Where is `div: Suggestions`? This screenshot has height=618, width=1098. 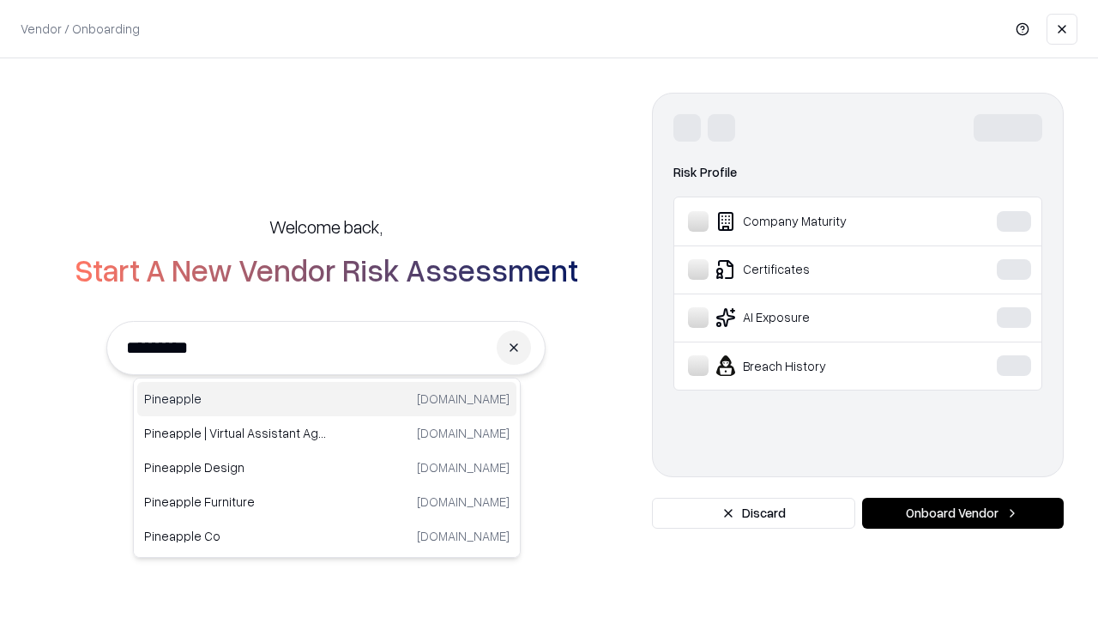 div: Suggestions is located at coordinates (327, 468).